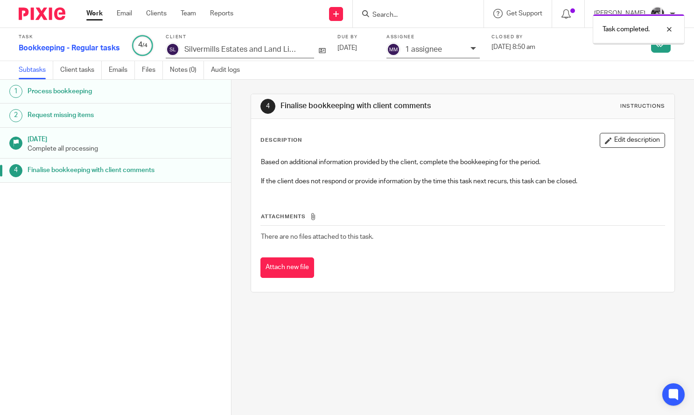  I want to click on small: /4, so click(145, 45).